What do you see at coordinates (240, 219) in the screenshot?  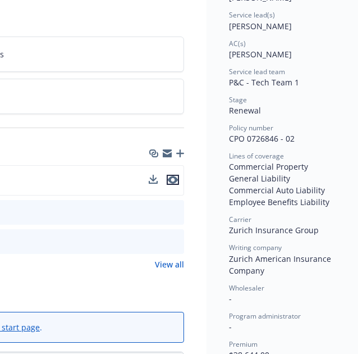 I see `span: Carrier` at bounding box center [240, 219].